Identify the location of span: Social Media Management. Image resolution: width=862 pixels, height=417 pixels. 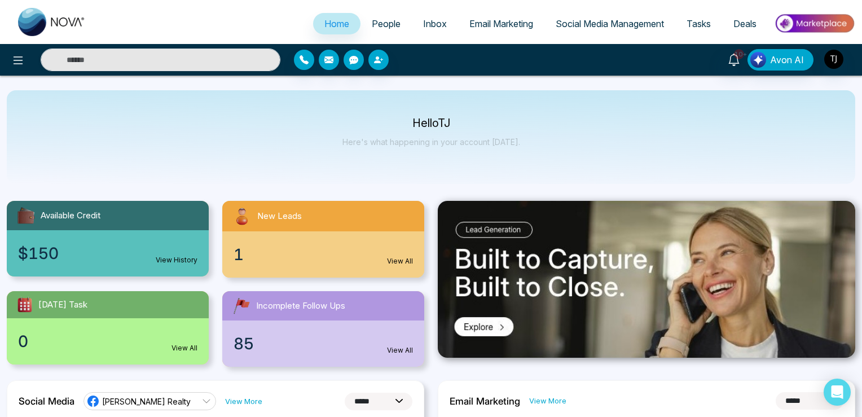
(610, 24).